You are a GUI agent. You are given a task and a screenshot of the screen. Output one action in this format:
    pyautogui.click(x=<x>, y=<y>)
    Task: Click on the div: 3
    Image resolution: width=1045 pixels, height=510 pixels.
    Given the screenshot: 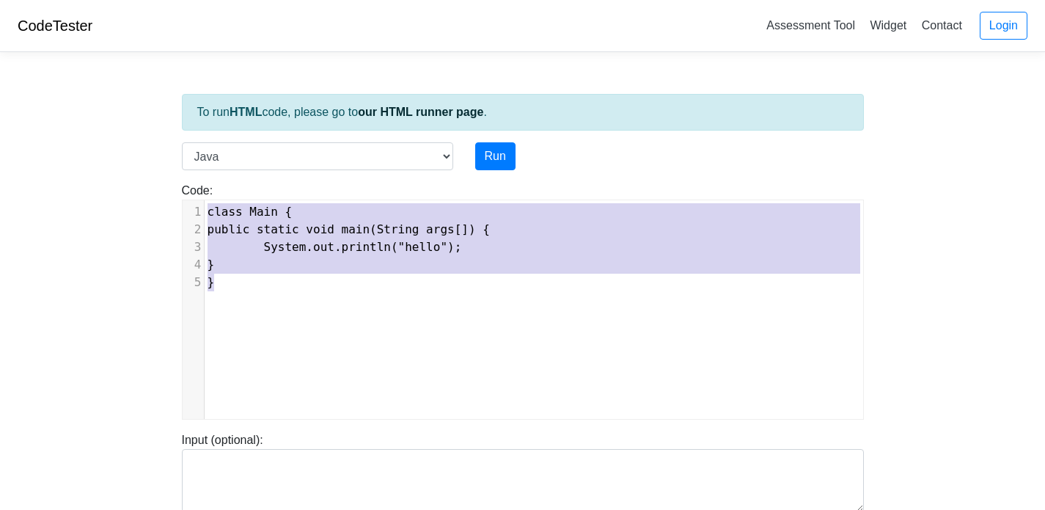 What is the action you would take?
    pyautogui.click(x=193, y=247)
    